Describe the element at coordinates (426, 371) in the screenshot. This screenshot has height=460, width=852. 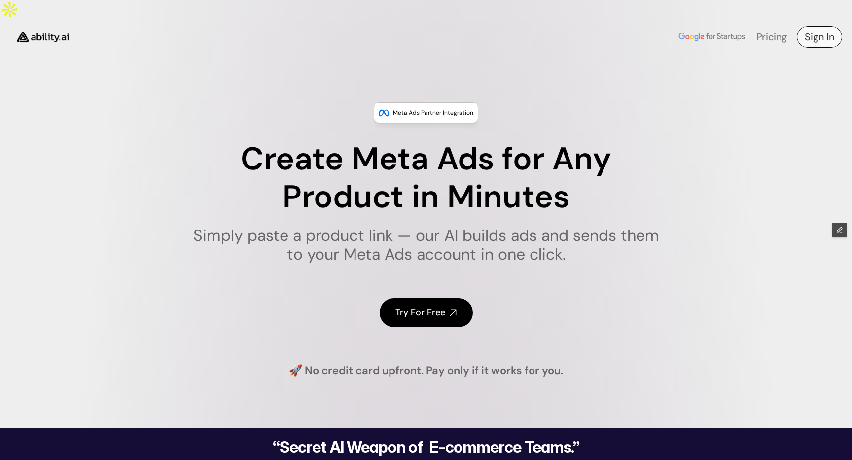
I see `h4: 🚀 No credit card upfront. Pay only if it works for you.` at that location.